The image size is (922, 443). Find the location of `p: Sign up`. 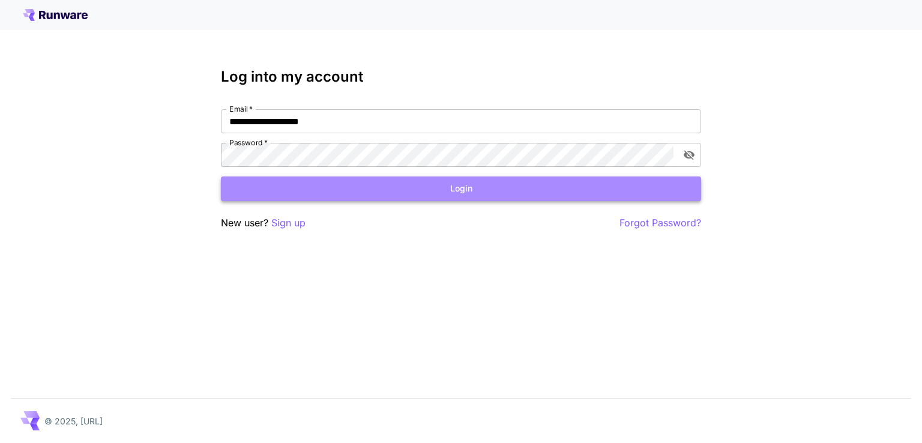

p: Sign up is located at coordinates (288, 223).